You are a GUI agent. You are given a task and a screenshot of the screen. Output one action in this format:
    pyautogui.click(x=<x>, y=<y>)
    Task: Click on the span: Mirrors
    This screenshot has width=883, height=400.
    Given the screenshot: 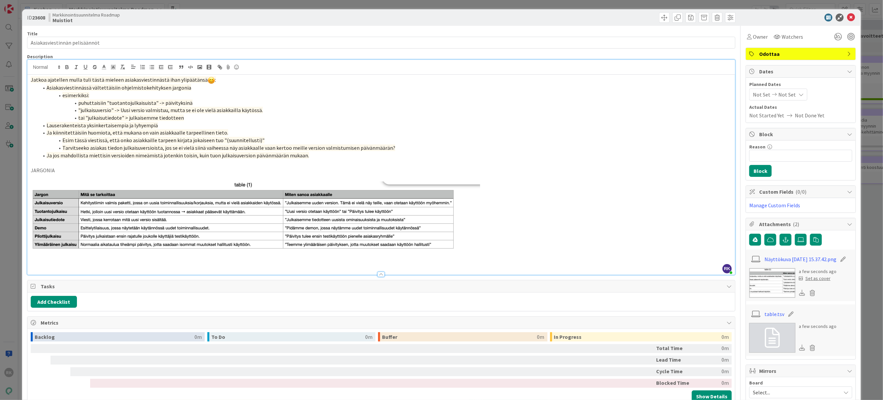 What is the action you would take?
    pyautogui.click(x=802, y=371)
    